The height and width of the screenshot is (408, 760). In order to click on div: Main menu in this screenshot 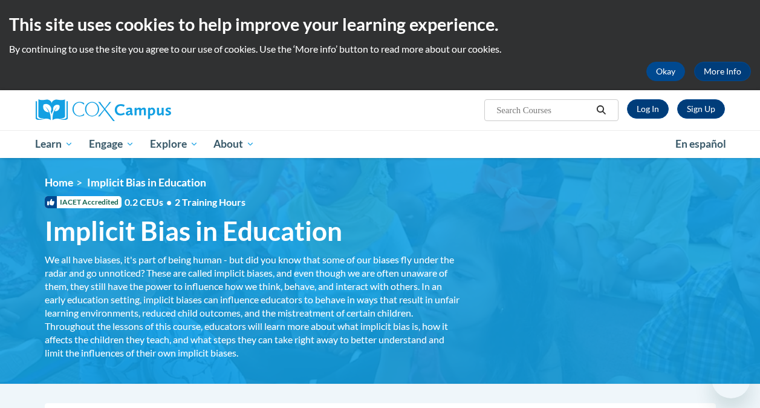, I will do `click(380, 144)`.